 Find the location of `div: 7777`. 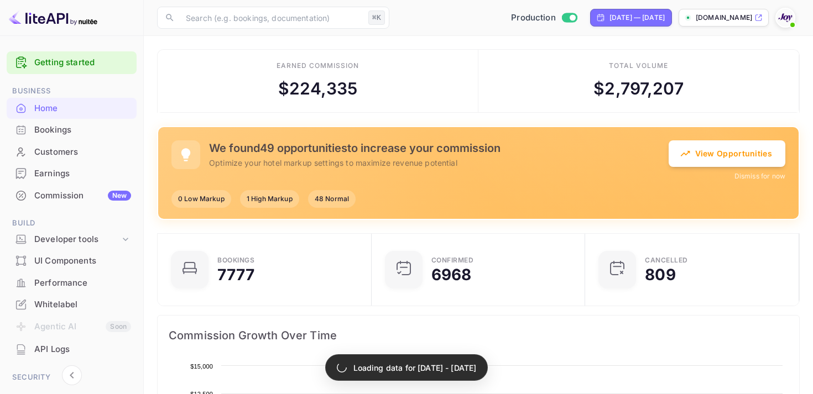

div: 7777 is located at coordinates (236, 275).